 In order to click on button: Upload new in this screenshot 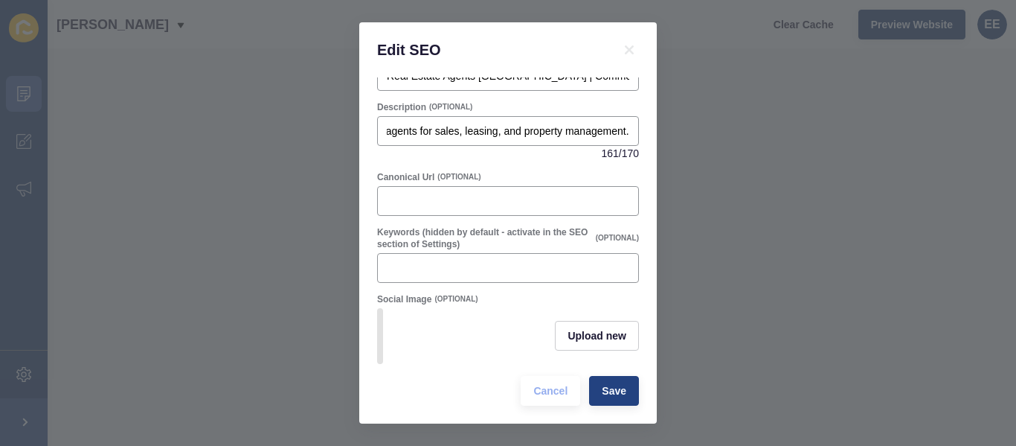, I will do `click(597, 335)`.